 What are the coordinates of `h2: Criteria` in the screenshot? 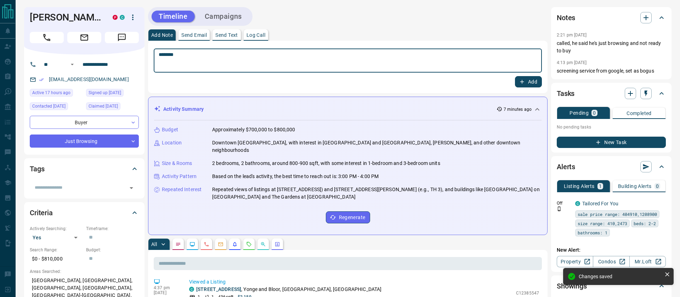 It's located at (41, 213).